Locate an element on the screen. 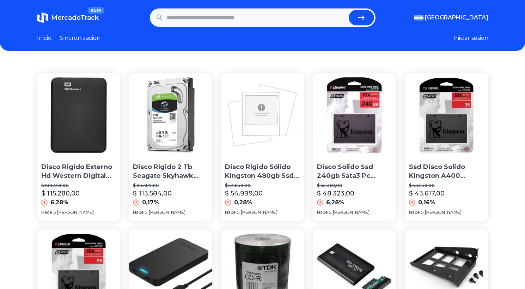  a: Disco Rígido Sólido Kingston 480gb Ssd Now A400 Sata3 2.5Disco Rígido Sólido Kingston 480gb Ssd N... is located at coordinates (262, 147).